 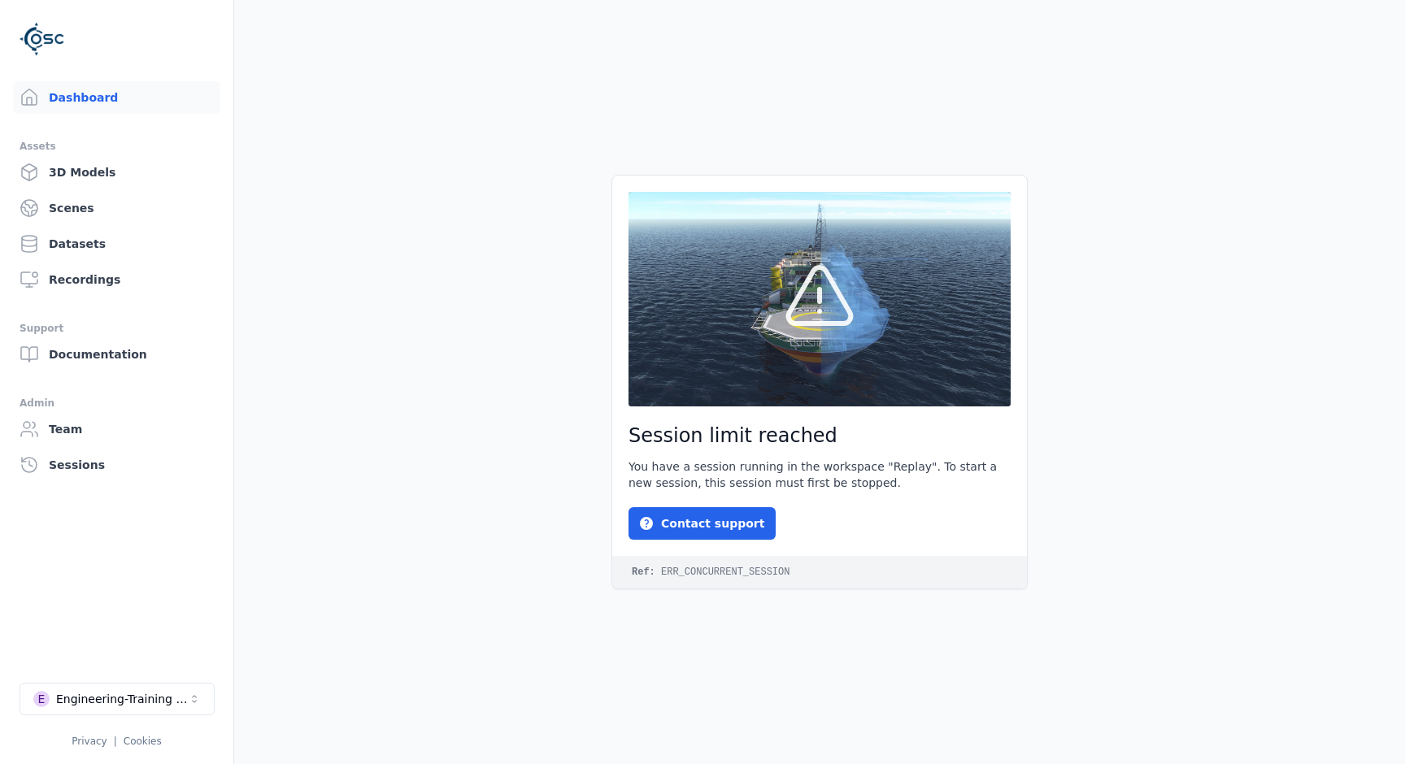 What do you see at coordinates (116, 328) in the screenshot?
I see `div: Support` at bounding box center [116, 328].